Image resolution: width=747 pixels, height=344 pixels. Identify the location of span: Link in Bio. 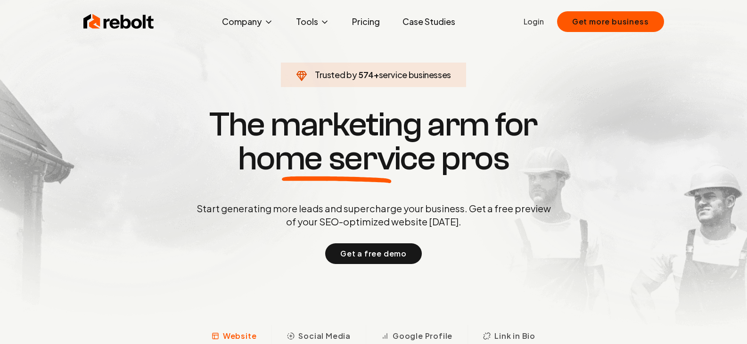
(515, 336).